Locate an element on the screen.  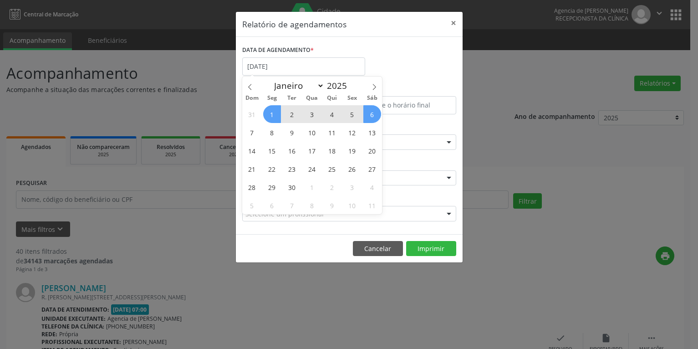
span: Outubro 3, 2025 is located at coordinates (352, 187).